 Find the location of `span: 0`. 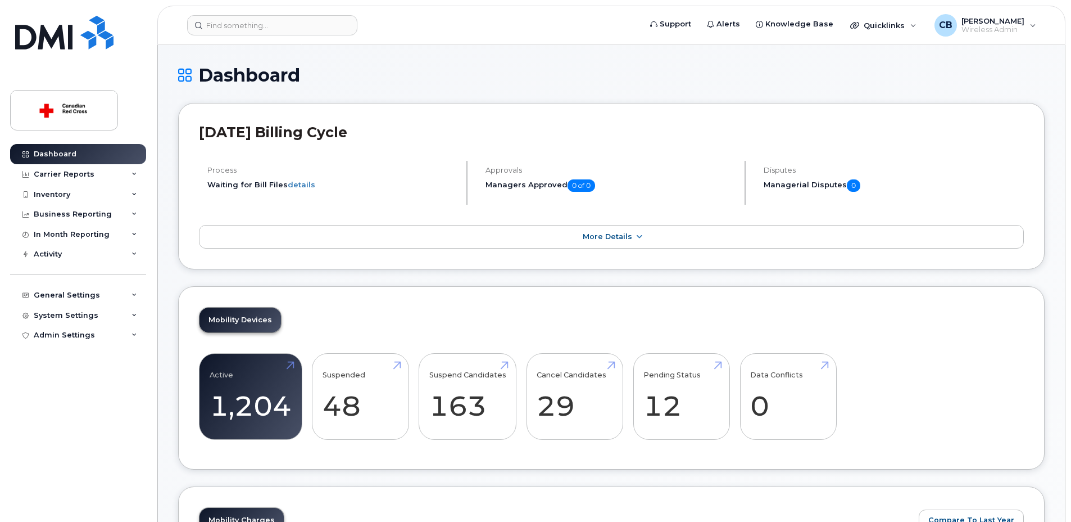

span: 0 is located at coordinates (854, 185).